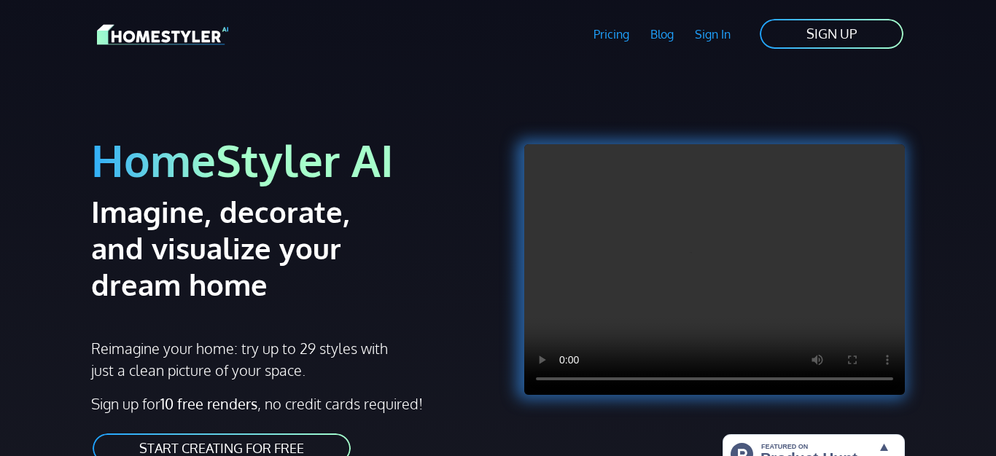  Describe the element at coordinates (250, 248) in the screenshot. I see `h2: Imagine, decorate, and visualize your dream home` at that location.